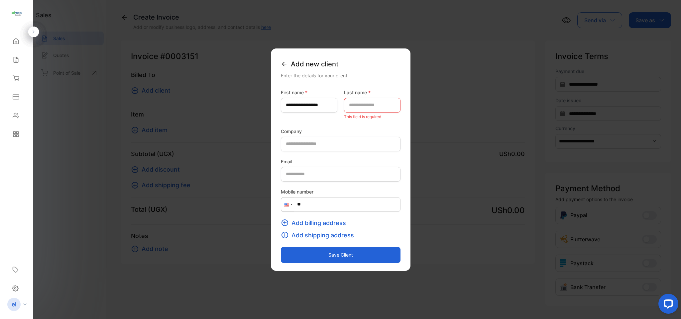  I want to click on button: Open LiveChat chat widget, so click(15, 13).